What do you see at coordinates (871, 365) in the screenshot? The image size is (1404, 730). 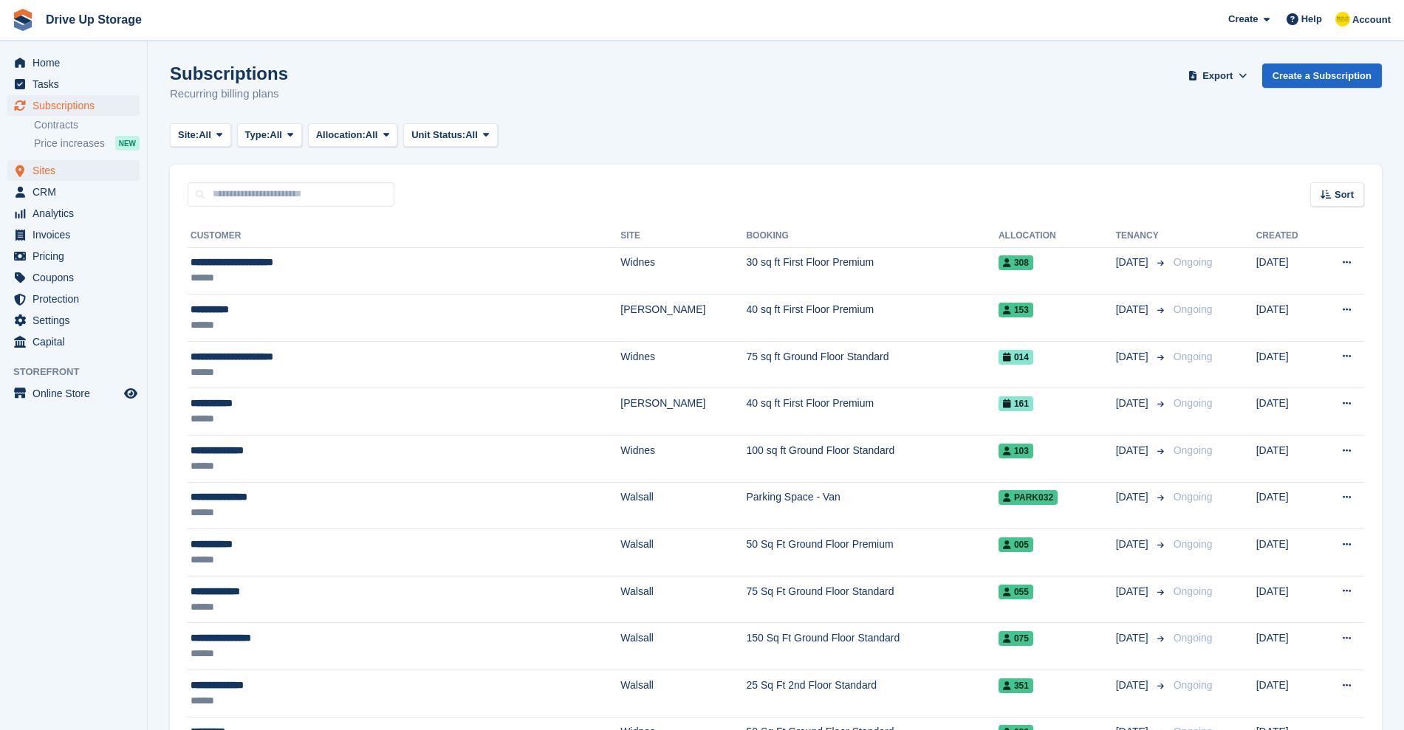 I see `td: 75 sq ft Ground Floor Standard` at bounding box center [871, 365].